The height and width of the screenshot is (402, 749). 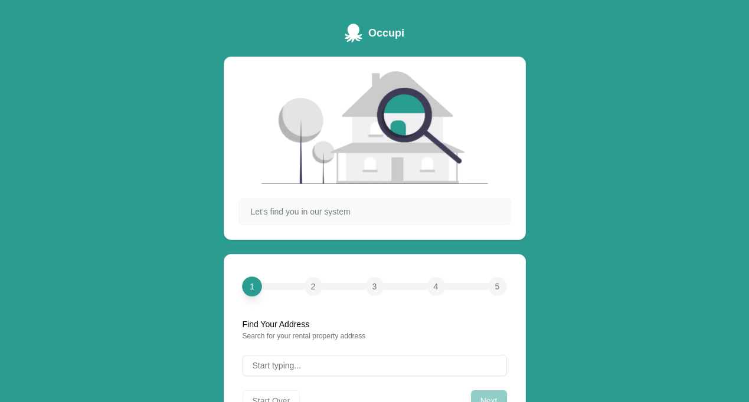 What do you see at coordinates (300, 212) in the screenshot?
I see `span: Let's find you in our system` at bounding box center [300, 212].